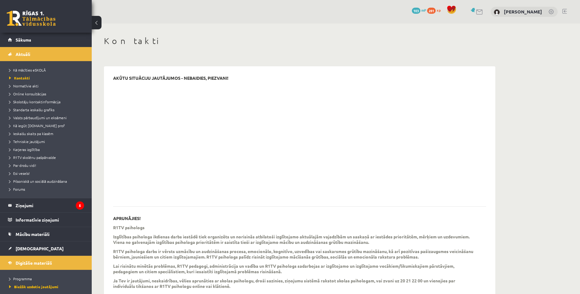  What do you see at coordinates (295, 240) in the screenshot?
I see `p: Izglītības psihologa ikdienas darbs iestādē tiek organizēts un norisinās atbilstoši izglītojamo a...` at bounding box center [295, 240].